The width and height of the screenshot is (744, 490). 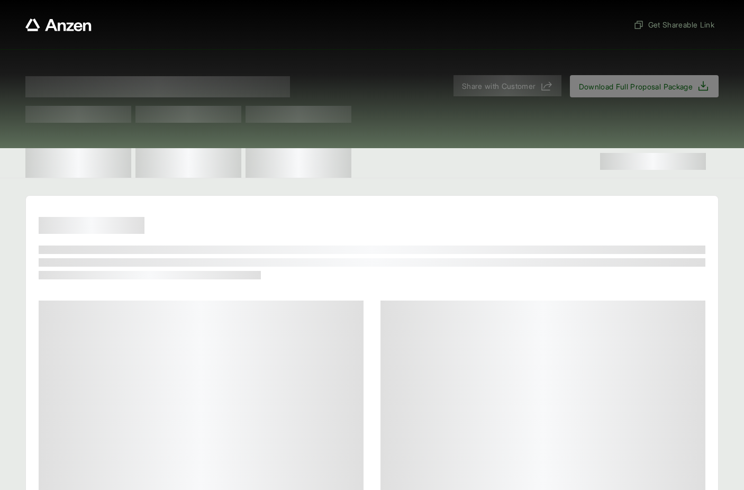 I want to click on button: Get Shareable Link, so click(x=674, y=24).